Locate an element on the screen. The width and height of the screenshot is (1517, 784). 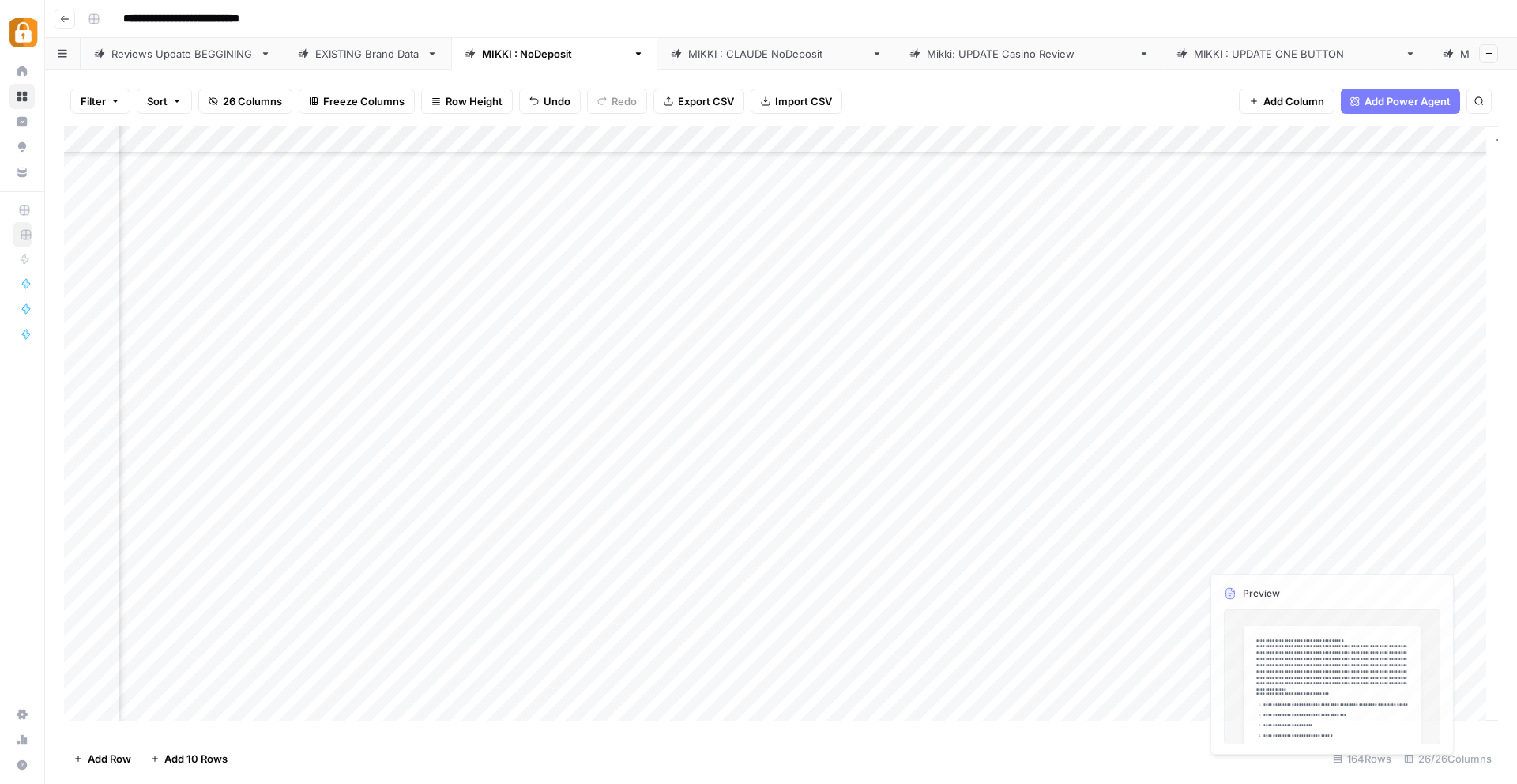
button: Export CSV is located at coordinates (698, 101).